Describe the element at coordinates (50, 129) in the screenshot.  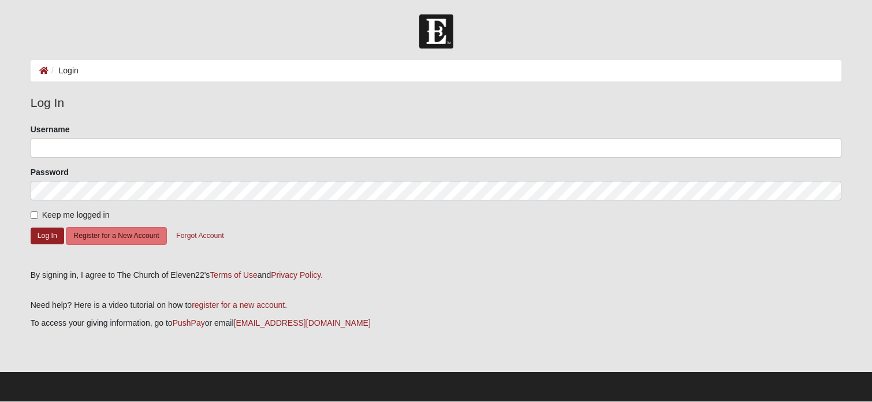
I see `label: Username` at that location.